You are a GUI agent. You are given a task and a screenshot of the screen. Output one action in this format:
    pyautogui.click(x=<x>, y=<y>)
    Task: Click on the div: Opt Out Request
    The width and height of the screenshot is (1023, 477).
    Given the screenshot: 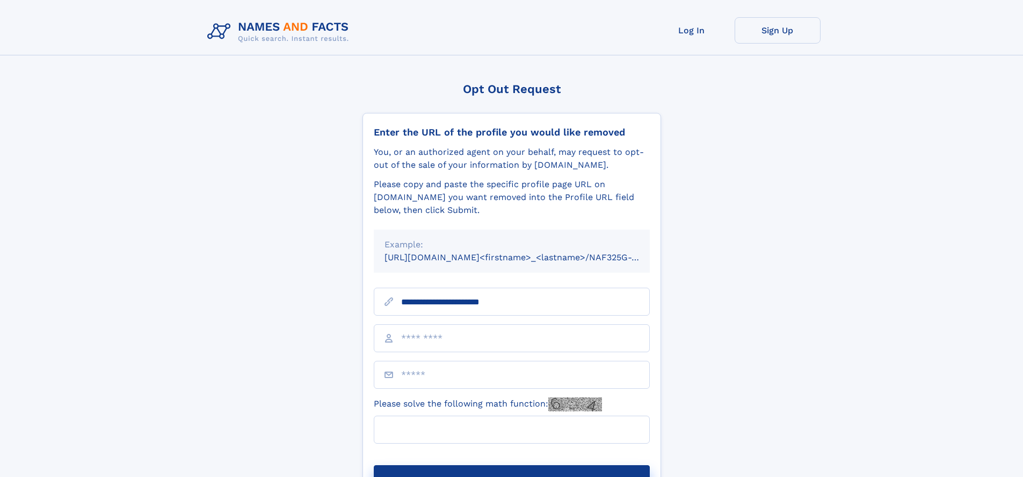 What is the action you would take?
    pyautogui.click(x=512, y=89)
    